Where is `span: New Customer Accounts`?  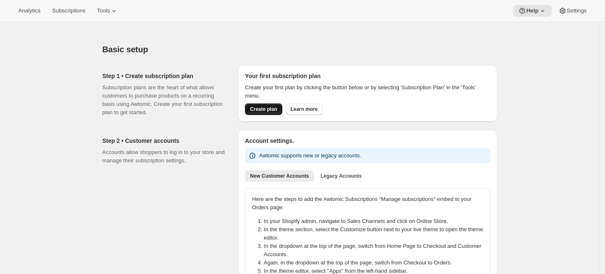 span: New Customer Accounts is located at coordinates (279, 176).